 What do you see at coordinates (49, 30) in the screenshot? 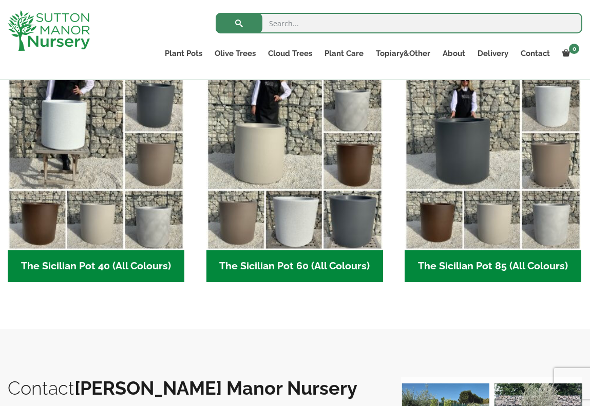
I see `img: logo` at bounding box center [49, 30].